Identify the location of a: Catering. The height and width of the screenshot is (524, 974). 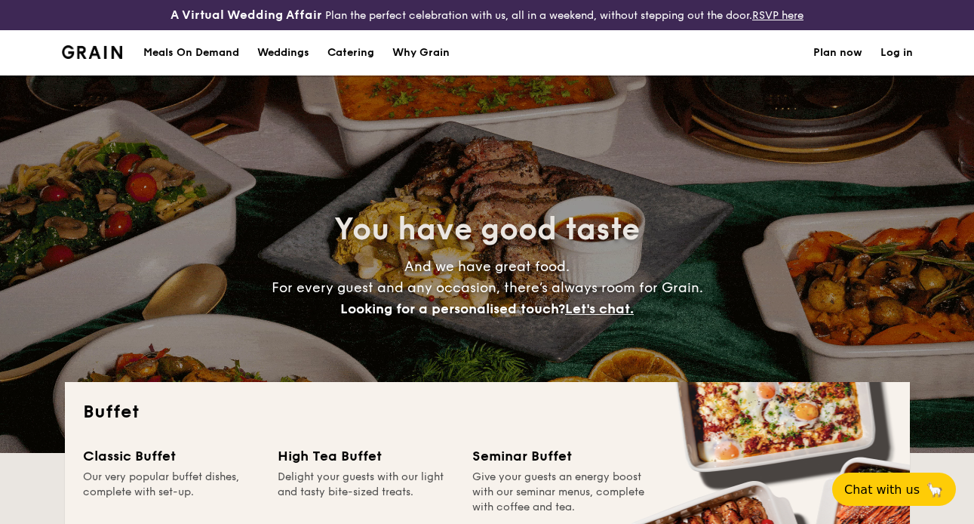
(351, 53).